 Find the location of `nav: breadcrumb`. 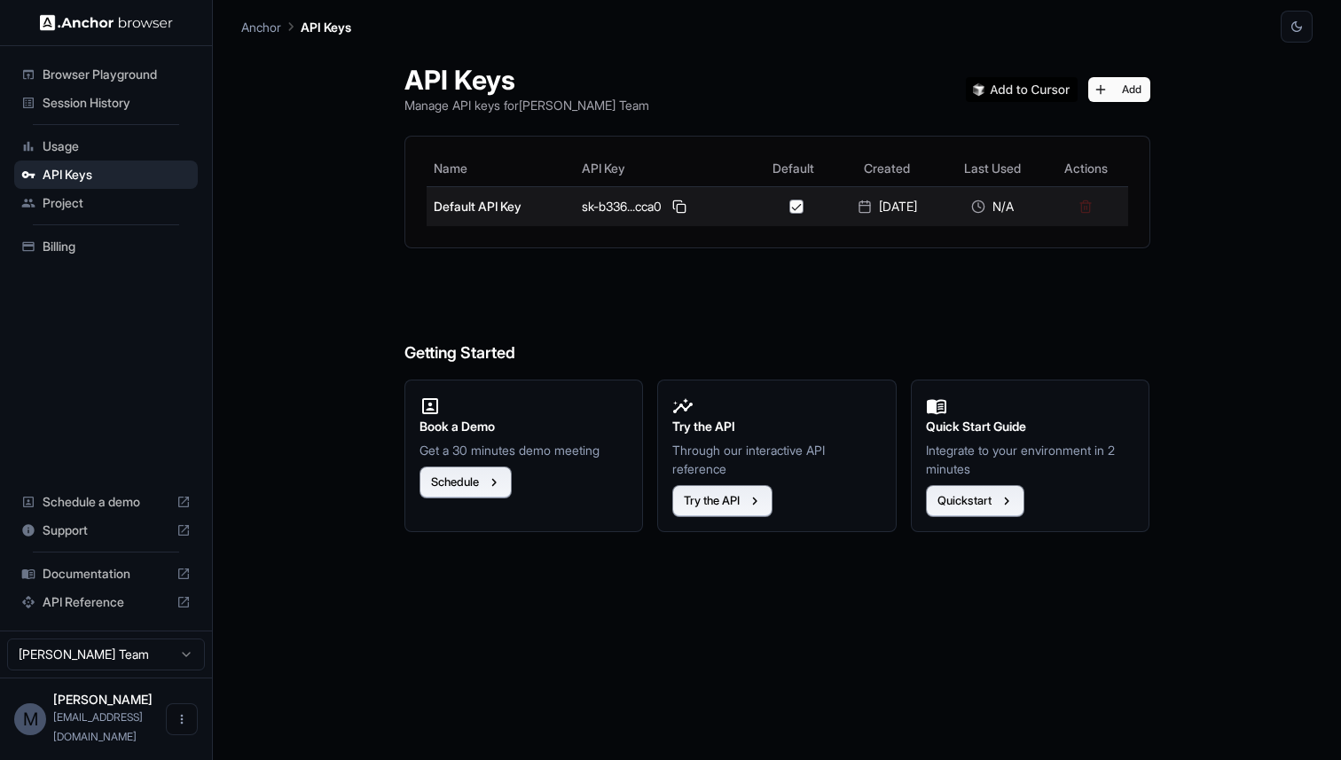

nav: breadcrumb is located at coordinates (296, 27).